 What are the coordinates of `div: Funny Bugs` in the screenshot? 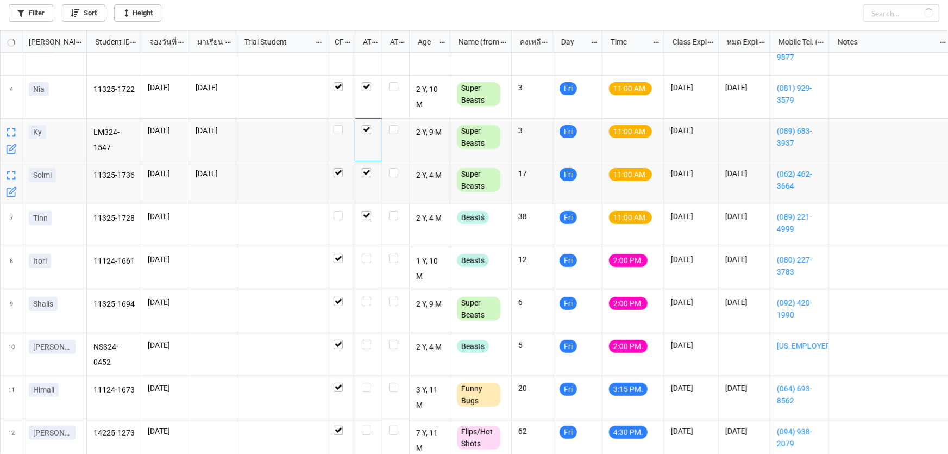 It's located at (479, 395).